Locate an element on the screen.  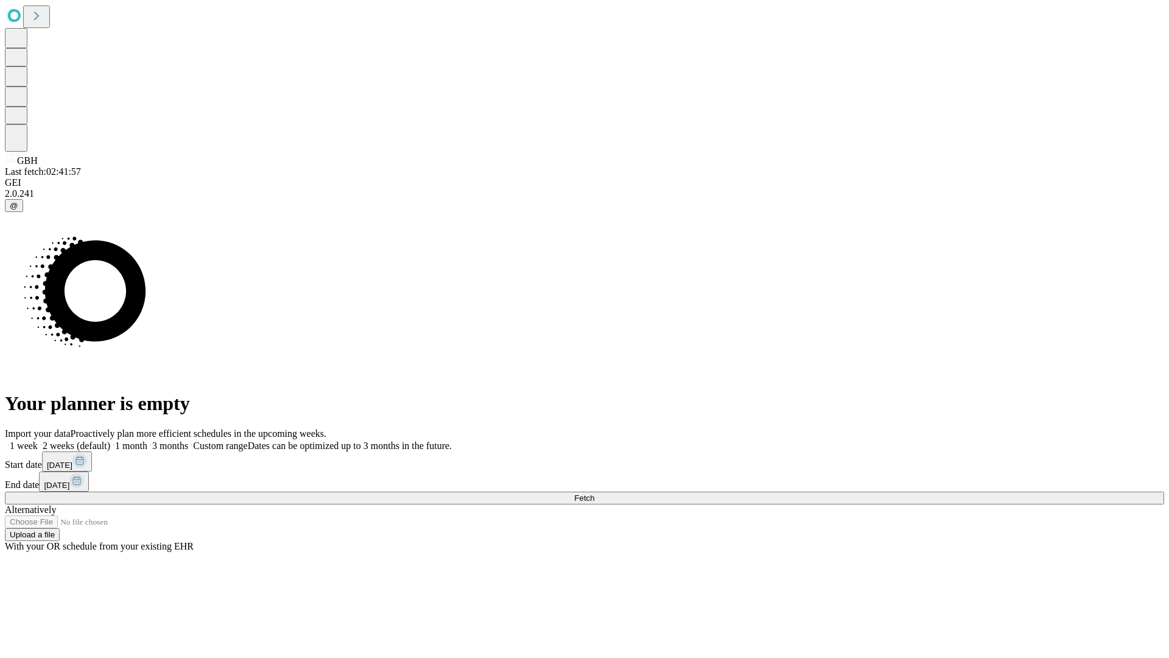
span: Custom range is located at coordinates (220, 445).